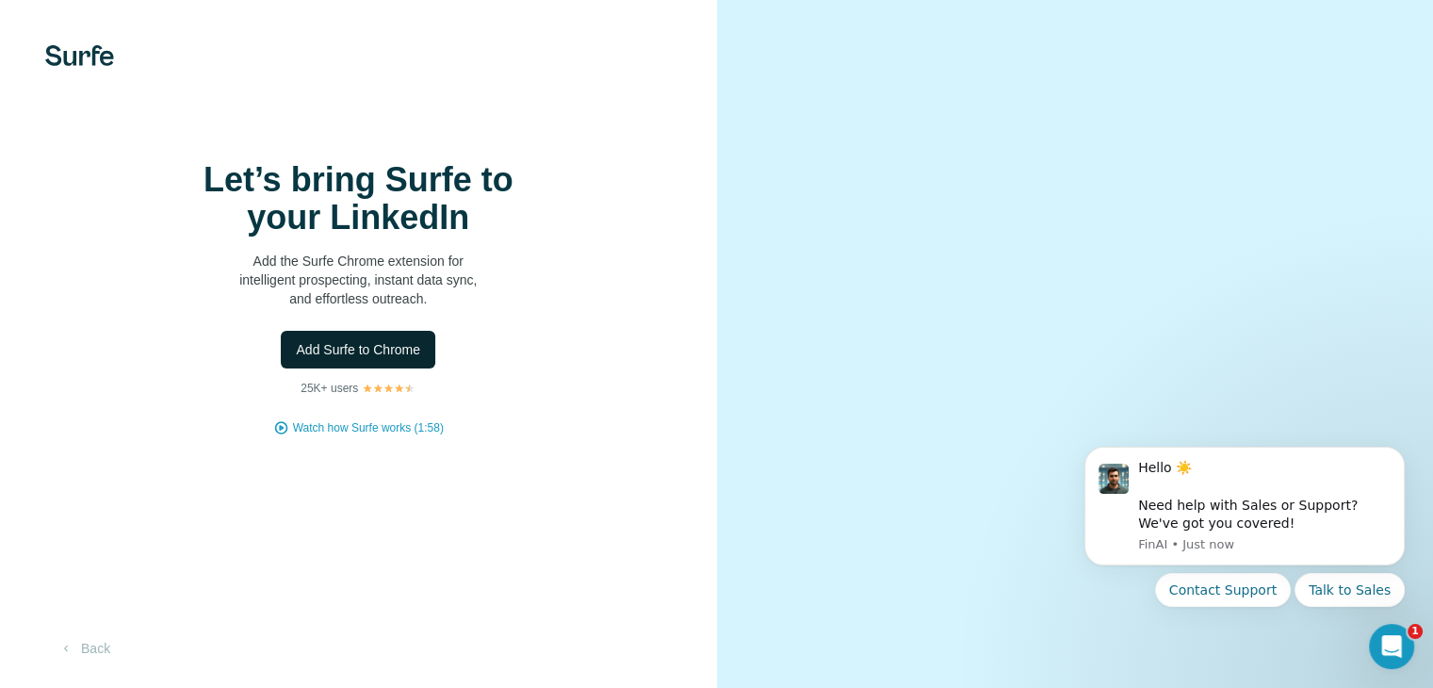 This screenshot has width=1433, height=688. What do you see at coordinates (388, 388) in the screenshot?
I see `img: Rating Stars` at bounding box center [388, 388].